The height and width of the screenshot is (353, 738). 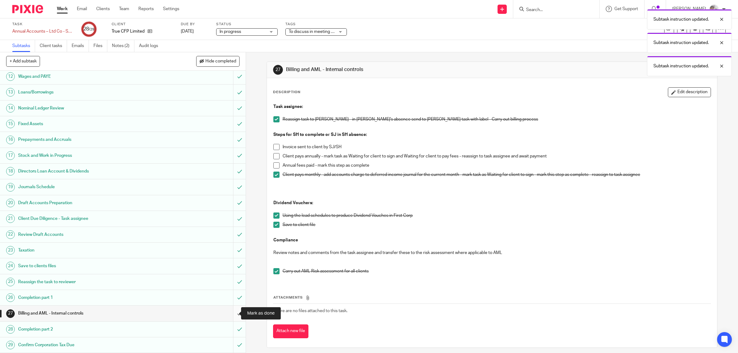 What do you see at coordinates (497, 147) in the screenshot?
I see `p: Invoice sent to client by SJ/SH` at bounding box center [497, 147].